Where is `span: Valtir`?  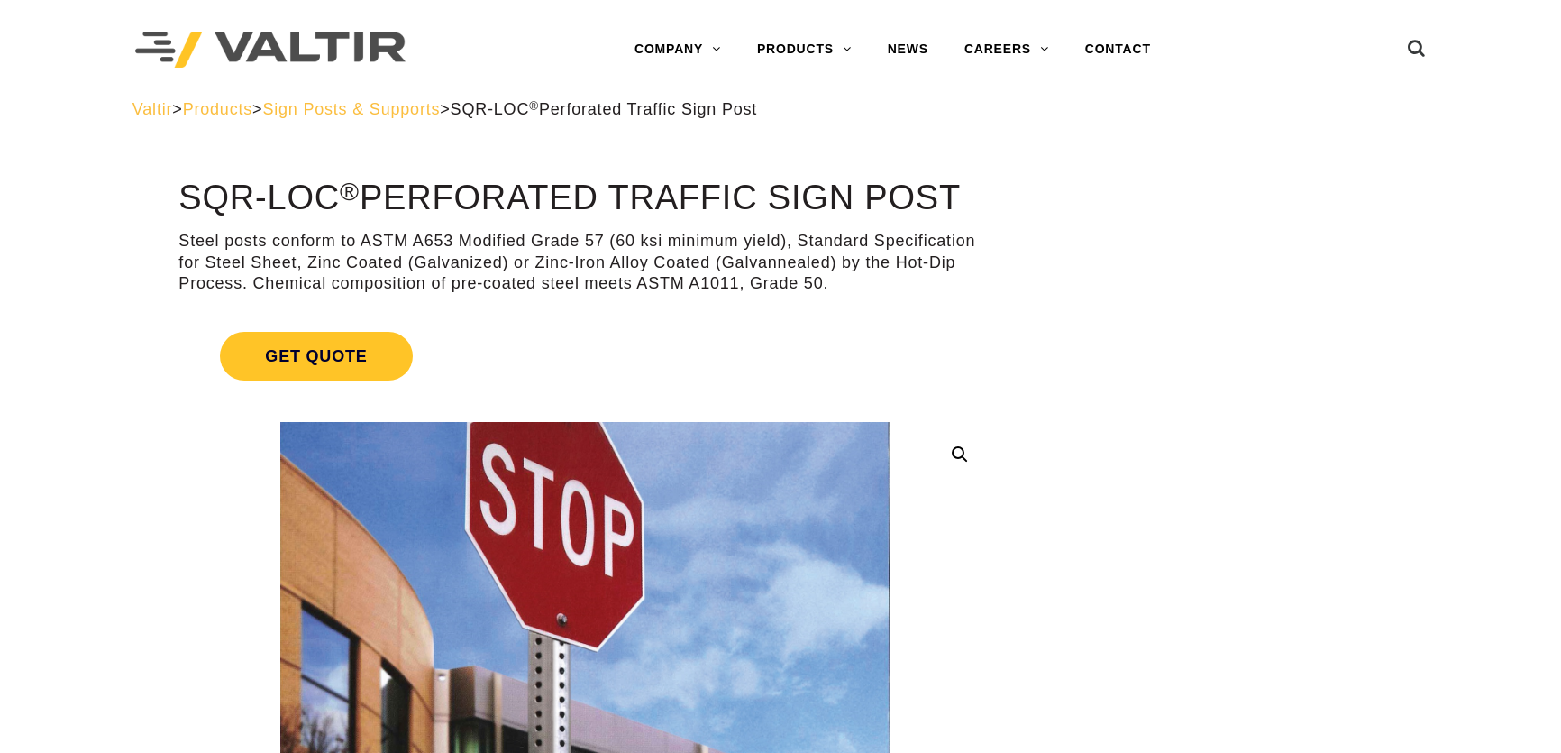
span: Valtir is located at coordinates (152, 109).